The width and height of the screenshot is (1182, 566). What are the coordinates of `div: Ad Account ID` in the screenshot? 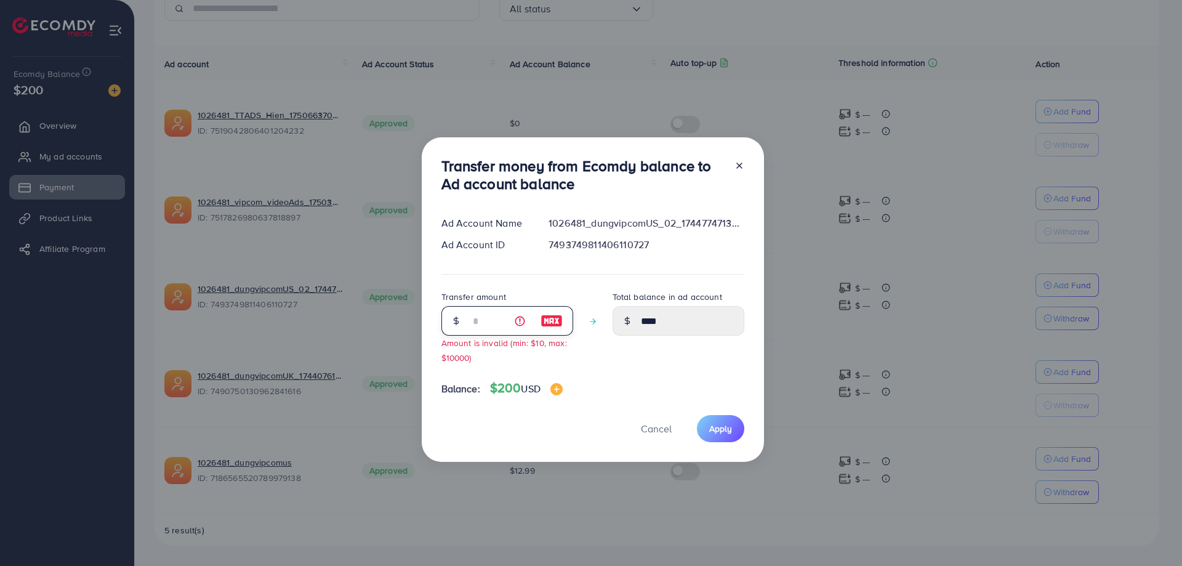 It's located at (485, 244).